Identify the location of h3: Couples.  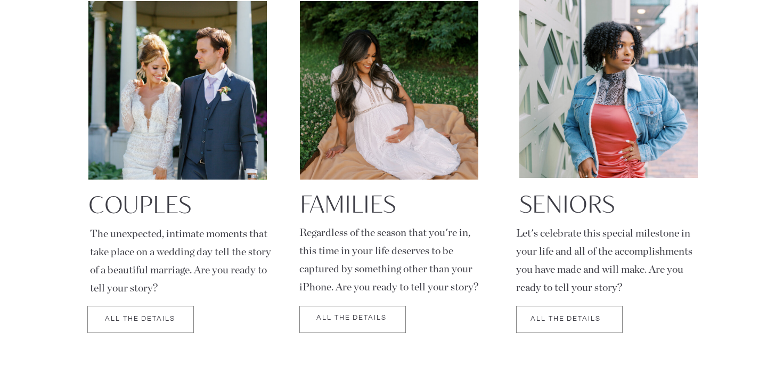
(177, 202).